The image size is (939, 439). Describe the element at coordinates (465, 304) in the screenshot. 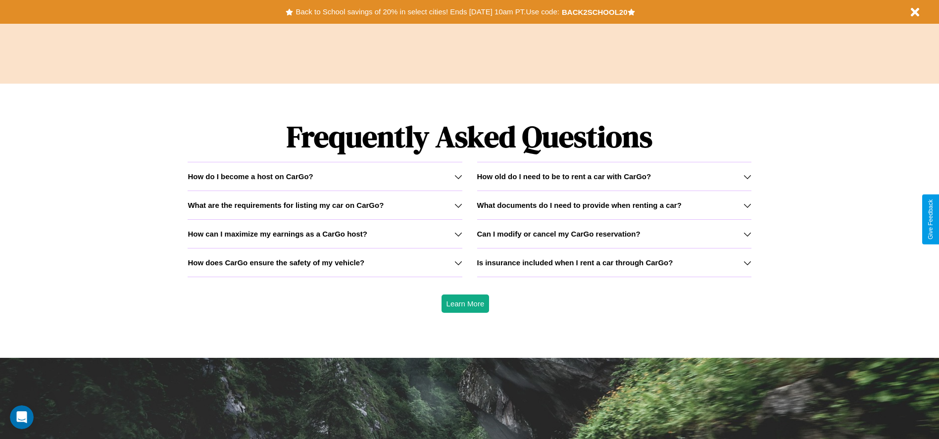

I see `button: Learn More` at that location.